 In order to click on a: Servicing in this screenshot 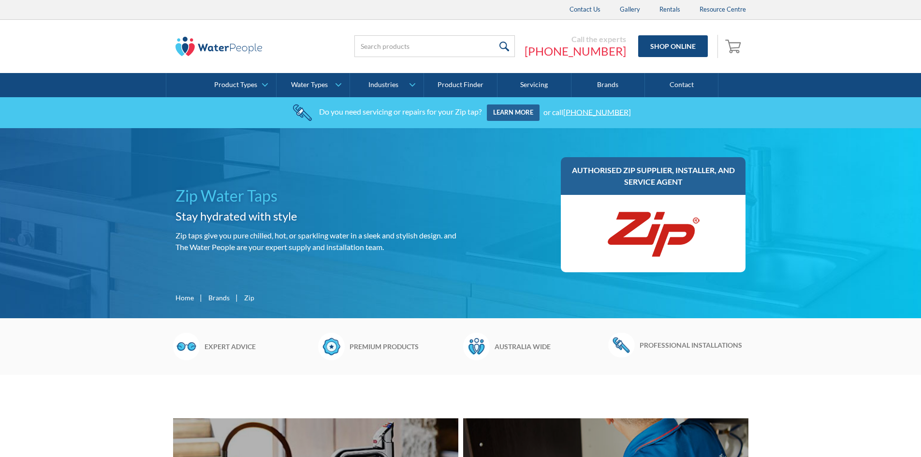, I will do `click(534, 85)`.